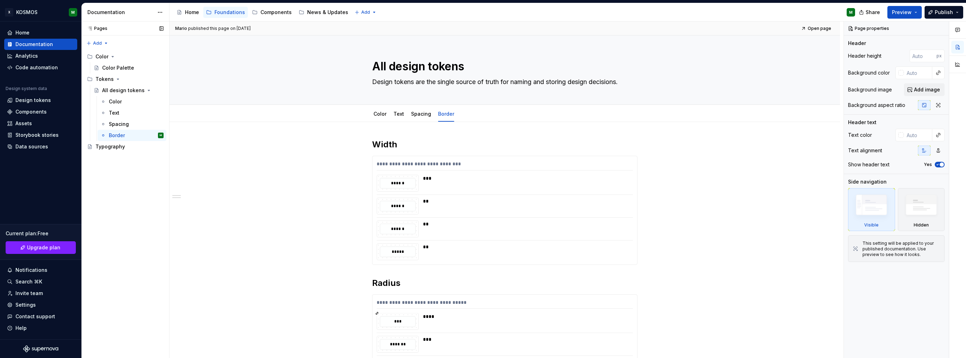 The width and height of the screenshot is (966, 358). I want to click on div: Current plan : Free, so click(41, 233).